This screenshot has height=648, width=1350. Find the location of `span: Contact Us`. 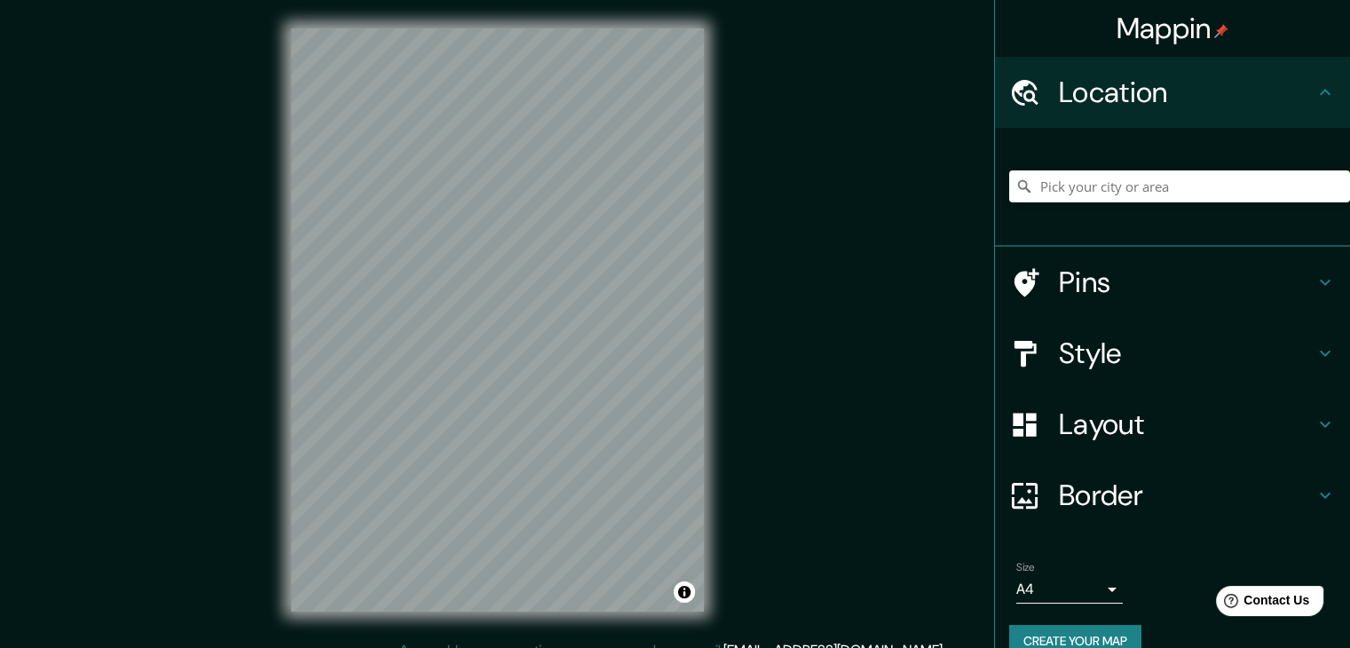

span: Contact Us is located at coordinates (84, 21).